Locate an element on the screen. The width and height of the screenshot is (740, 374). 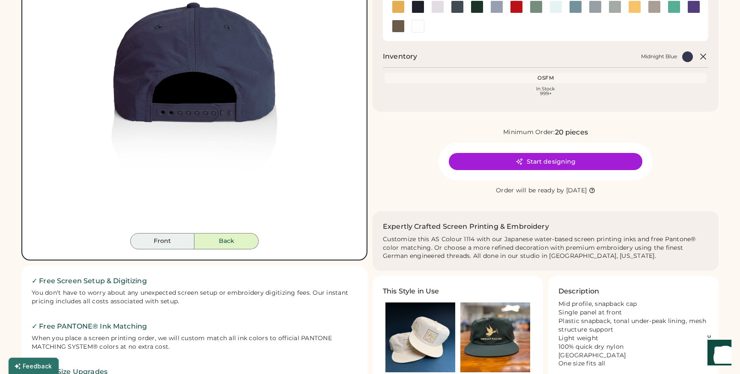
div: Midnight Blue is located at coordinates (659, 57).